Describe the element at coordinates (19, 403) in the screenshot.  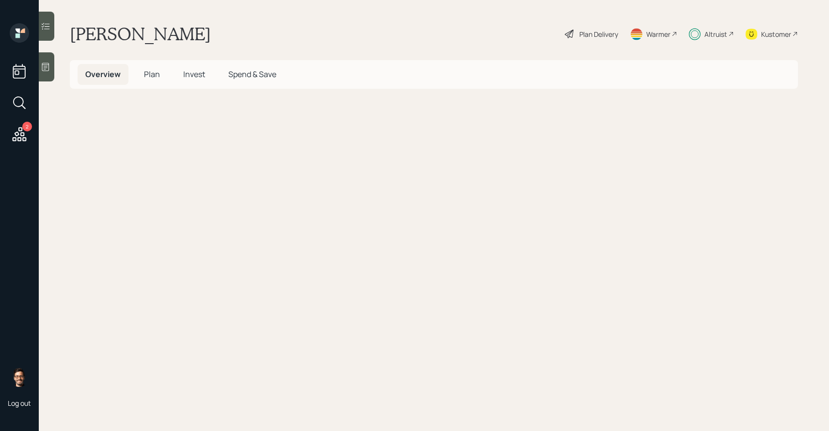
I see `div: Log out` at that location.